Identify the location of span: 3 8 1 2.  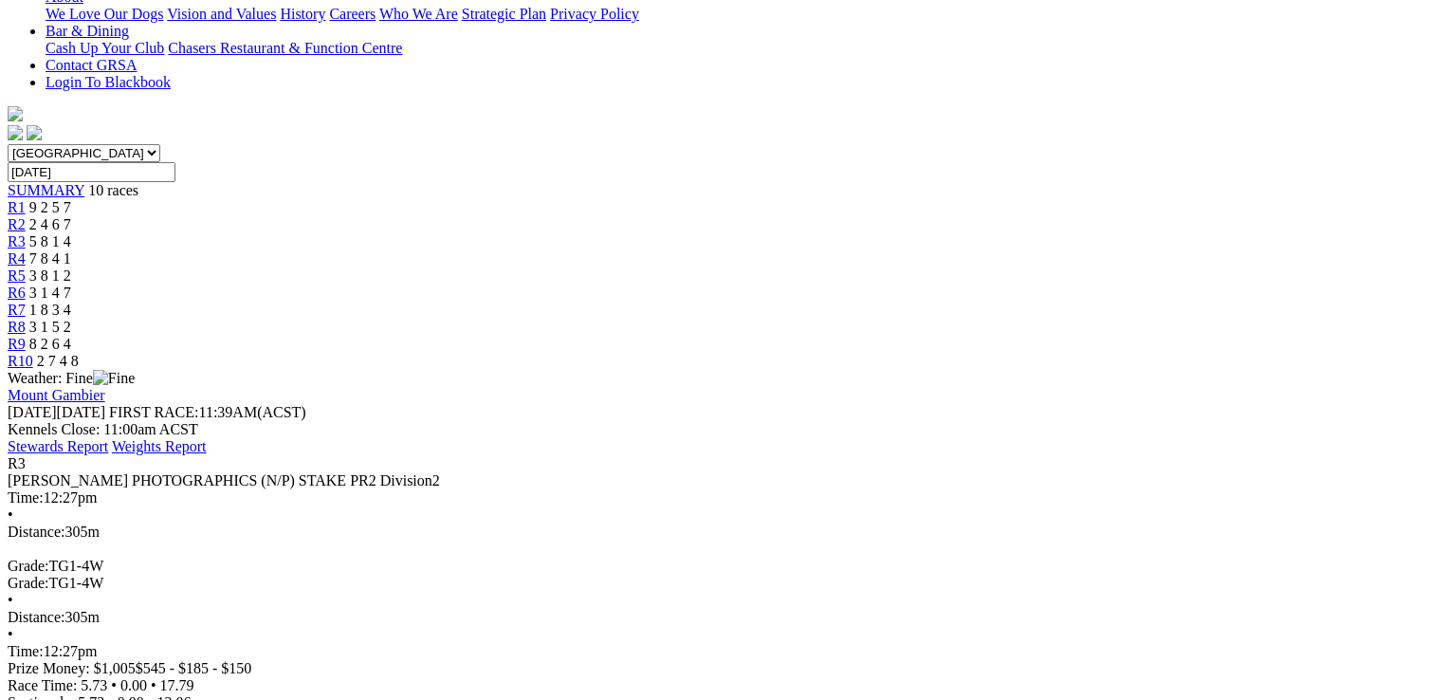
(50, 275).